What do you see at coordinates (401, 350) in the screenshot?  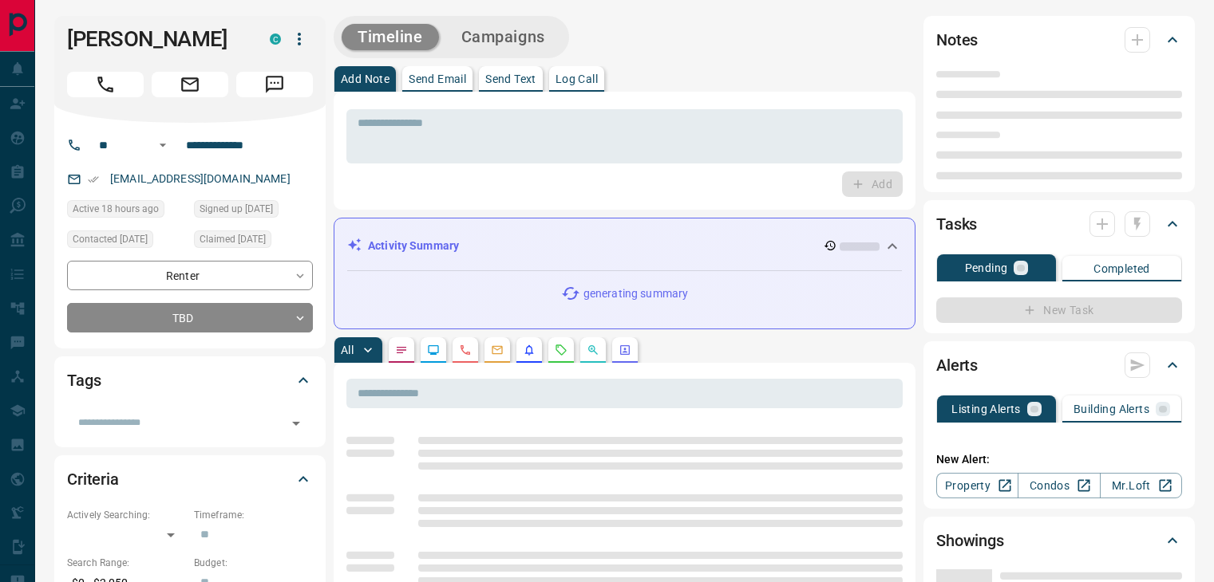 I see `svg: Notes` at bounding box center [401, 350].